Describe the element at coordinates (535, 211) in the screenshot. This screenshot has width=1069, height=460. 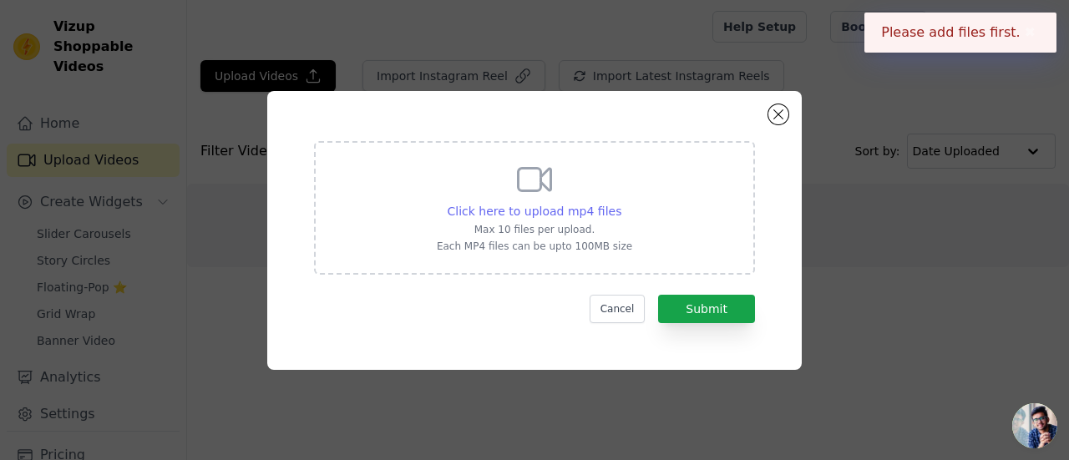
I see `span: Click here to upload mp4 files` at that location.